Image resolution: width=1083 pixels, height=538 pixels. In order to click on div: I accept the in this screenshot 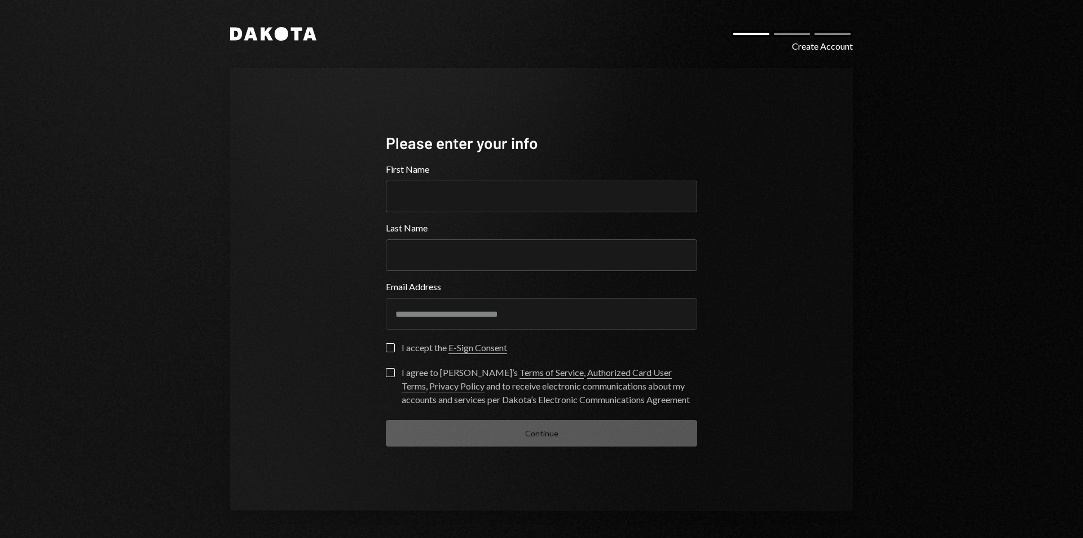, I will do `click(454, 347)`.